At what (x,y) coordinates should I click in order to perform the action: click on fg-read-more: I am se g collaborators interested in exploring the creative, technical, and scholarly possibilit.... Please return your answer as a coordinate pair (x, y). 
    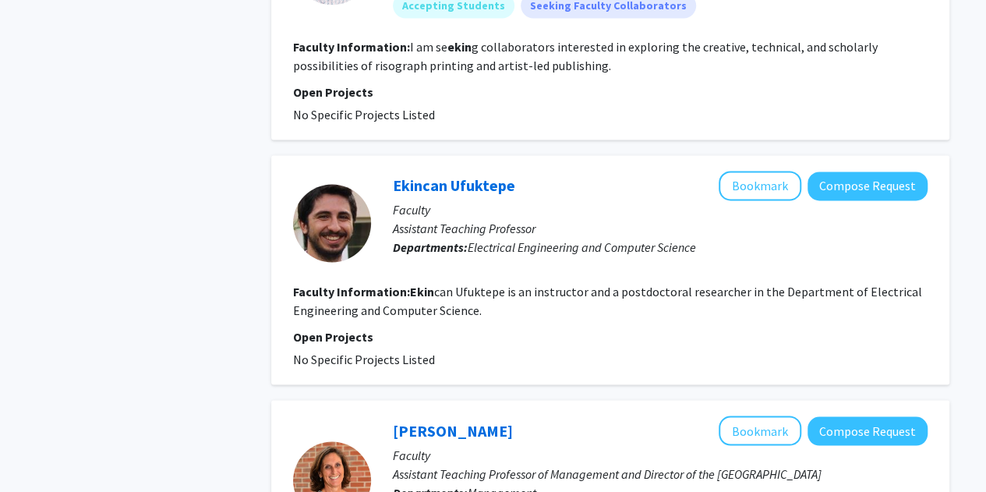
    Looking at the image, I should click on (585, 56).